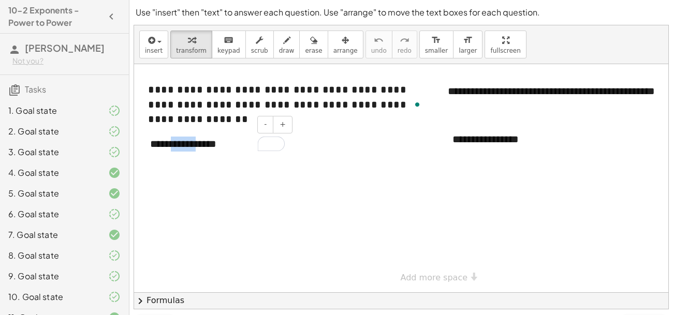 The height and width of the screenshot is (315, 673). I want to click on button: insert, so click(154, 44).